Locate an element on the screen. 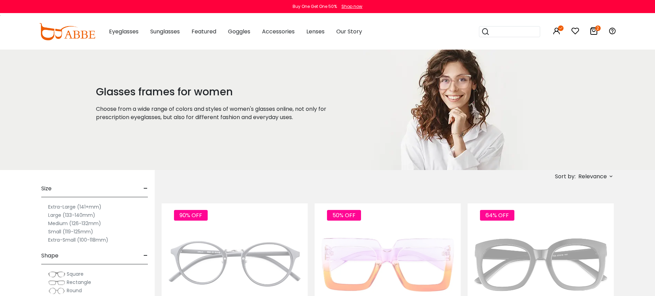 The width and height of the screenshot is (655, 296). span: Goggles is located at coordinates (239, 31).